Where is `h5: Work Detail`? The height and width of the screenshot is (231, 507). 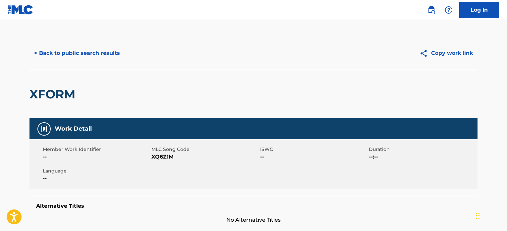 h5: Work Detail is located at coordinates (73, 128).